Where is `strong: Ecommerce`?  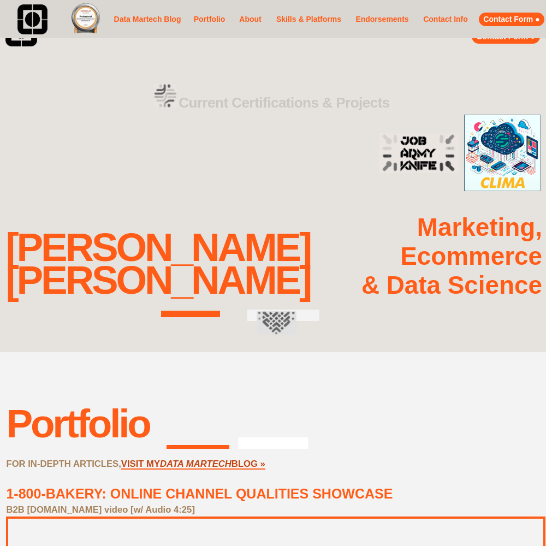 strong: Ecommerce is located at coordinates (472, 256).